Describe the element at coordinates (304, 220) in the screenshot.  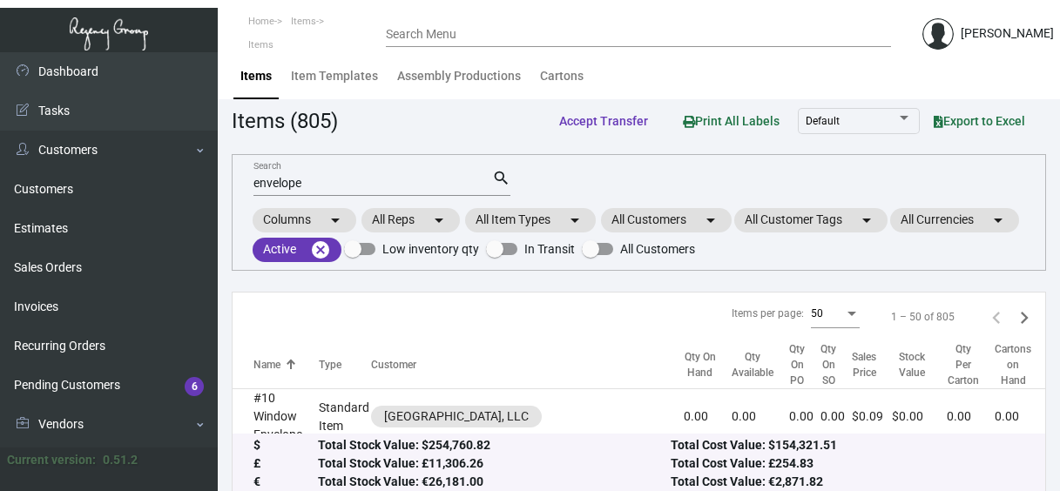
I see `mat-chip: Columns` at that location.